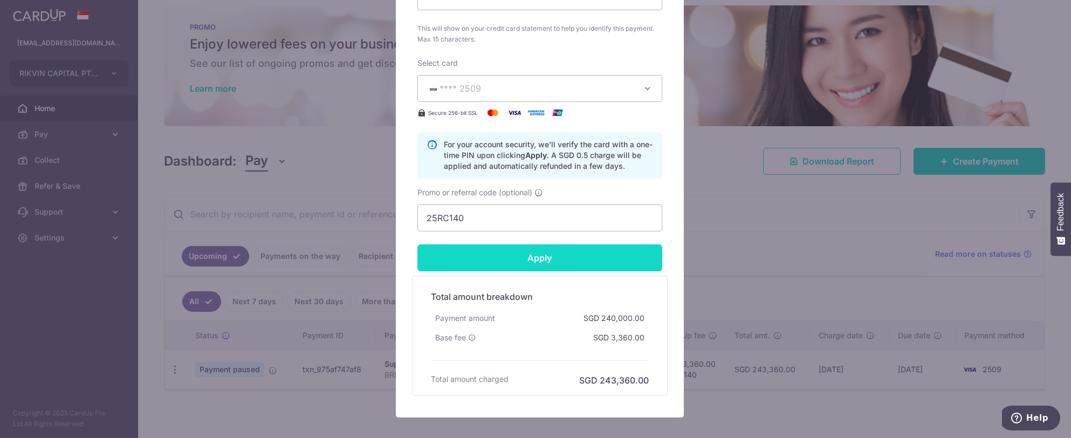 The height and width of the screenshot is (438, 1071). I want to click on input: Apply, so click(540, 258).